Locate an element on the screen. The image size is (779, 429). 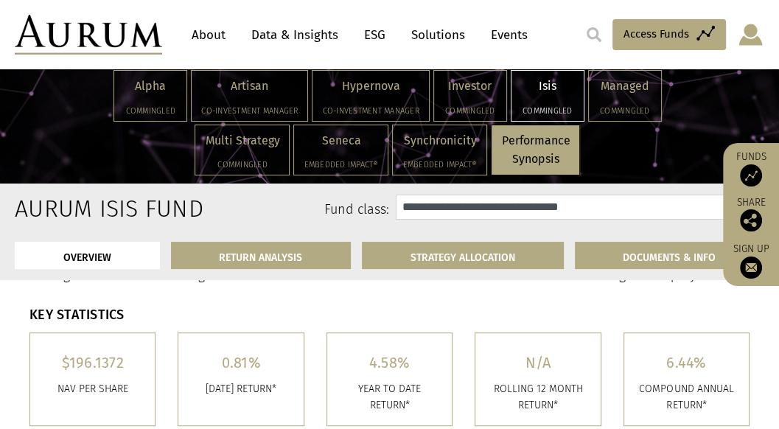
strong: KEY STATISTICS is located at coordinates (77, 315).